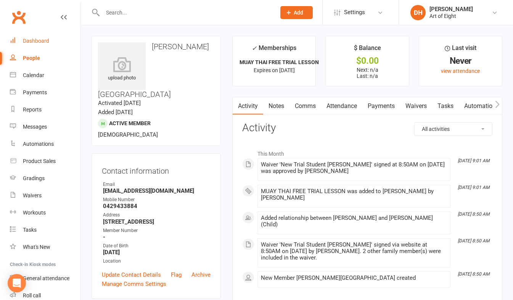 Image resolution: width=513 pixels, height=300 pixels. Describe the element at coordinates (305, 106) in the screenshot. I see `a: Comms` at that location.